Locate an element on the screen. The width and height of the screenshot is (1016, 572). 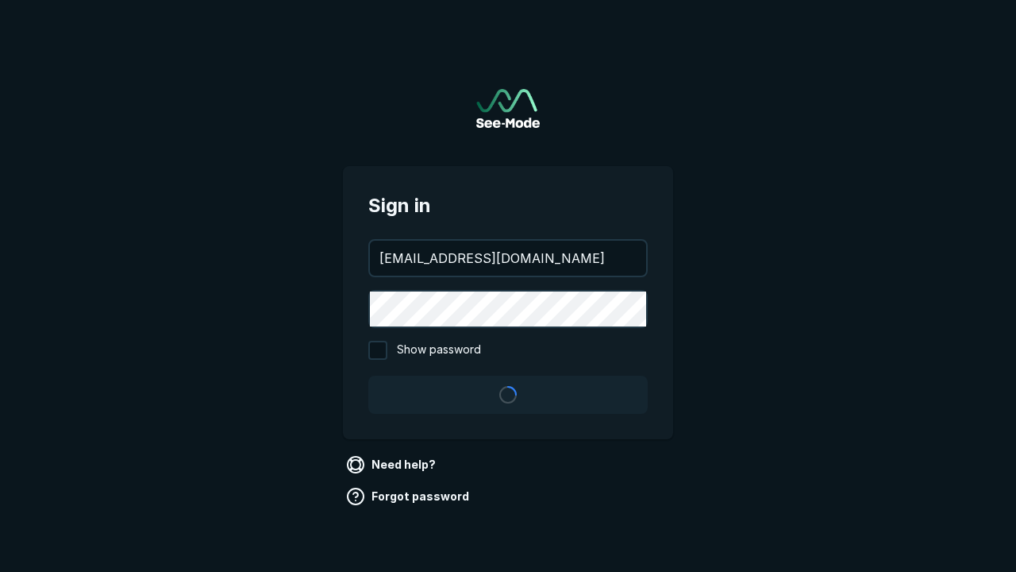
a: Need help? is located at coordinates (392, 464).